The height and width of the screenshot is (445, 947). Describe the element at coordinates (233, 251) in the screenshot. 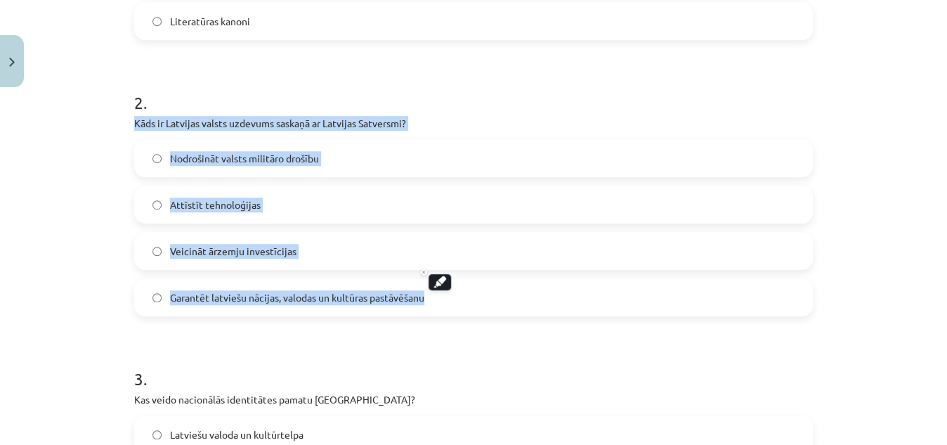

I see `span: Veicināt ārzemju investīcijas` at that location.